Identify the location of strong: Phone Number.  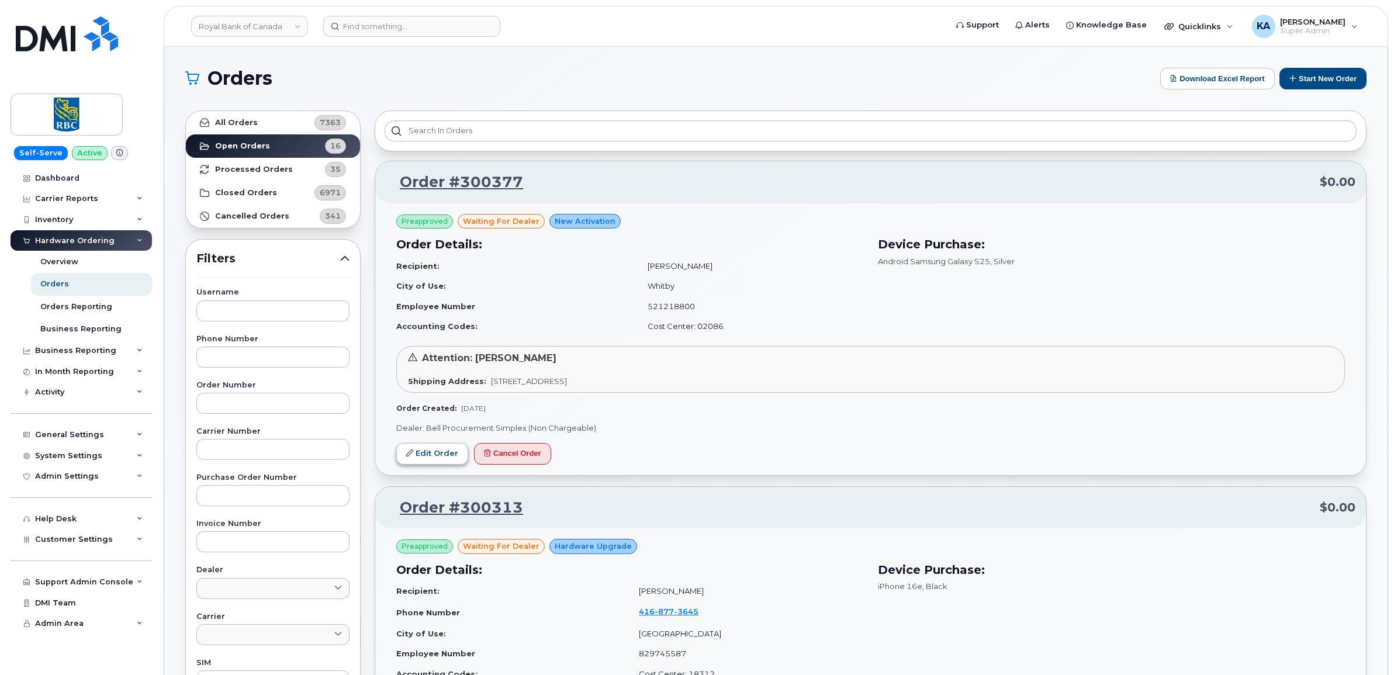
(428, 612).